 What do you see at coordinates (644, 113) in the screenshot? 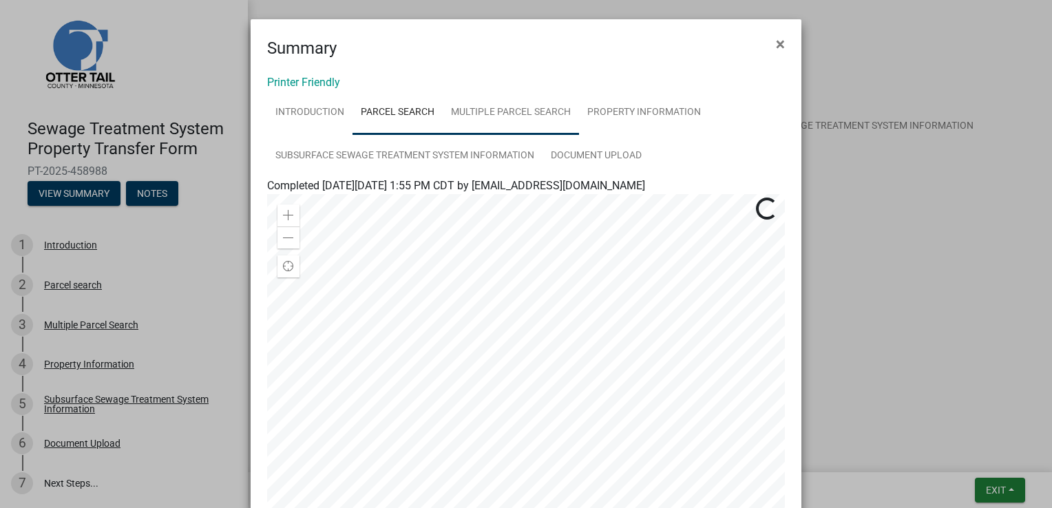
I see `a: Property Information` at bounding box center [644, 113].